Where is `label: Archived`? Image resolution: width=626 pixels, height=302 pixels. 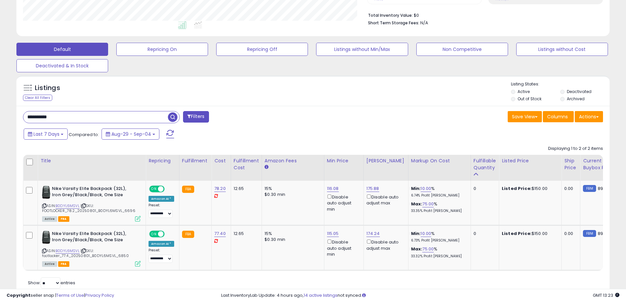
label: Archived is located at coordinates (576, 99).